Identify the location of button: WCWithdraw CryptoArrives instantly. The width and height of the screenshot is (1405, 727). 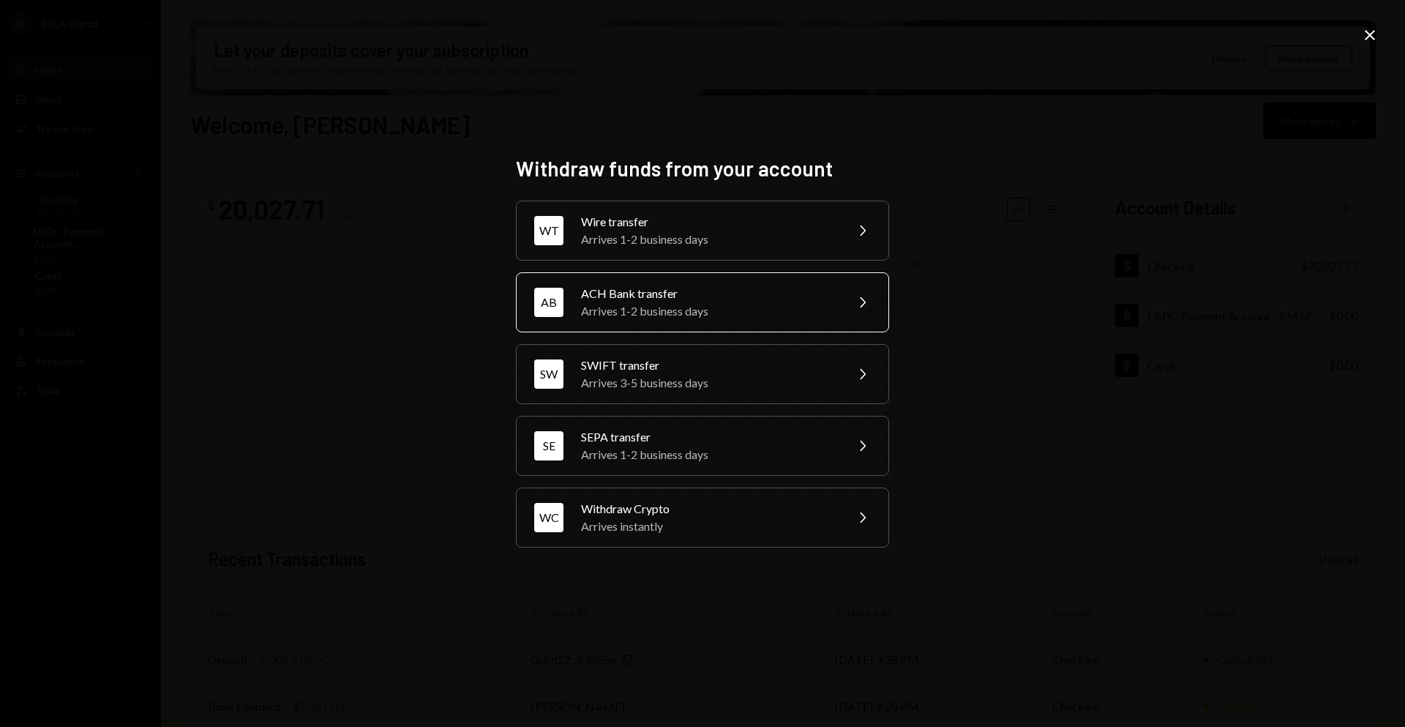
(703, 517).